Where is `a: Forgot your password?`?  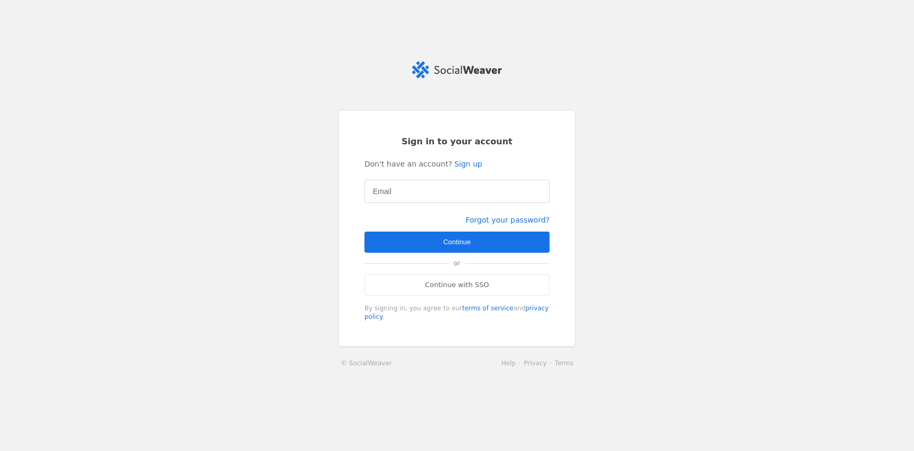
a: Forgot your password? is located at coordinates (507, 220).